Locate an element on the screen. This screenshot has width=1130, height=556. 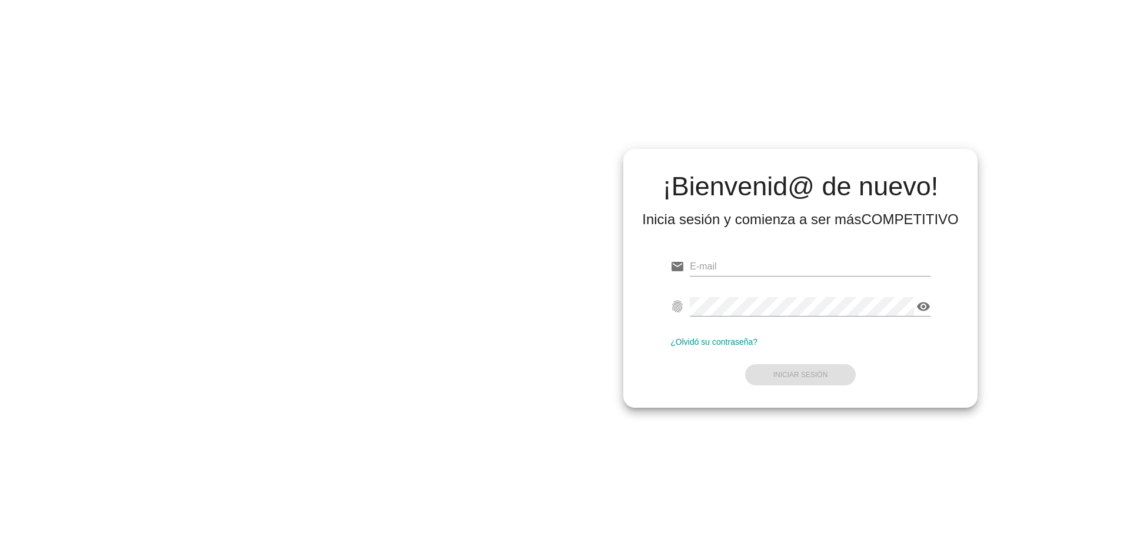
strong: COMPETITIVO is located at coordinates (909, 219).